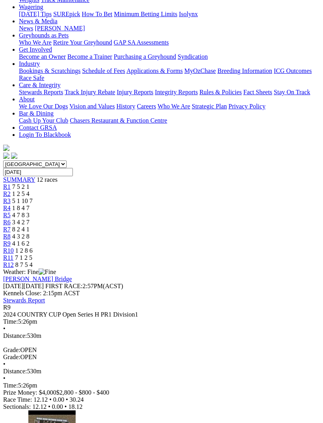 The height and width of the screenshot is (423, 323). What do you see at coordinates (145, 14) in the screenshot?
I see `a: Minimum Betting Limits` at bounding box center [145, 14].